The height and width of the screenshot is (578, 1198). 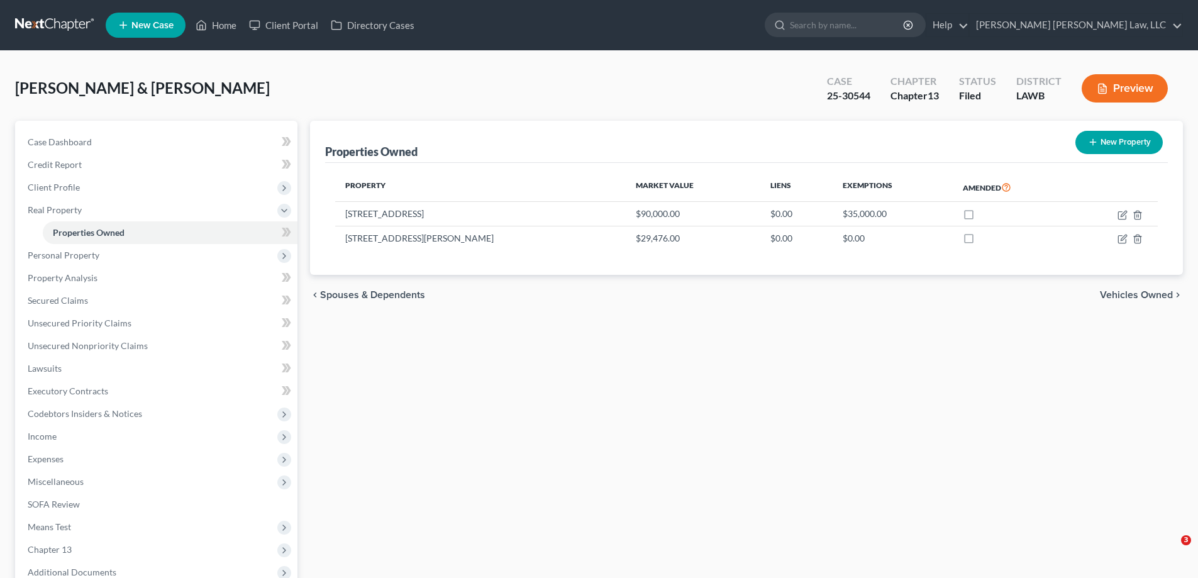 What do you see at coordinates (42, 436) in the screenshot?
I see `span: Income` at bounding box center [42, 436].